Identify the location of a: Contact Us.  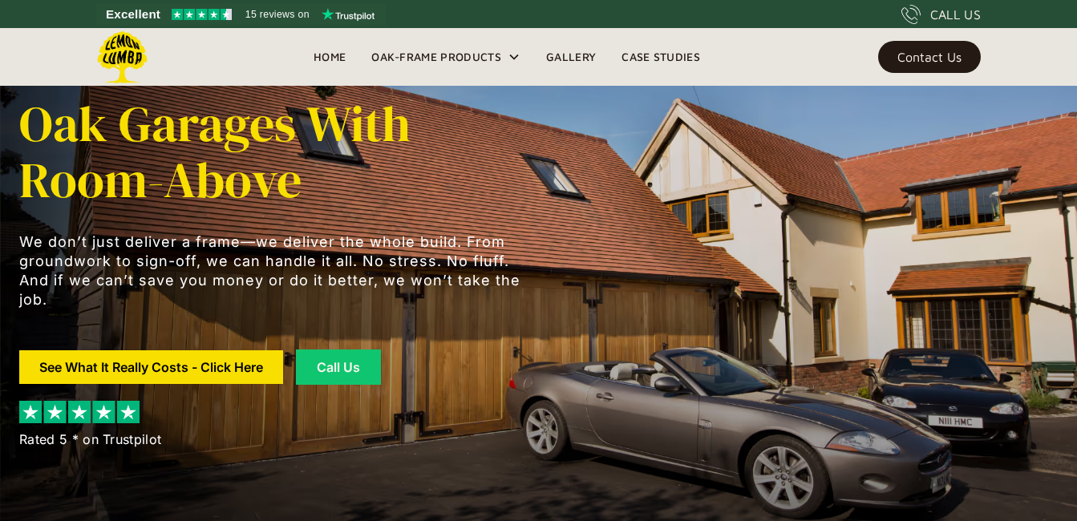
(929, 57).